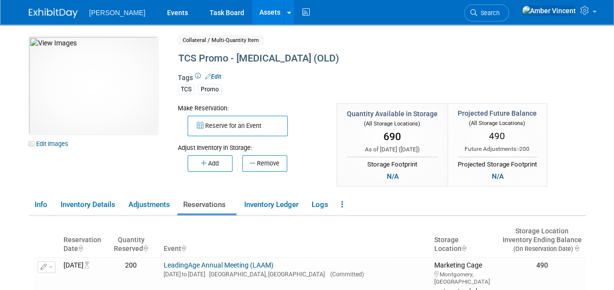  Describe the element at coordinates (221, 40) in the screenshot. I see `span: Collateral / Multi-Quantity Item` at that location.